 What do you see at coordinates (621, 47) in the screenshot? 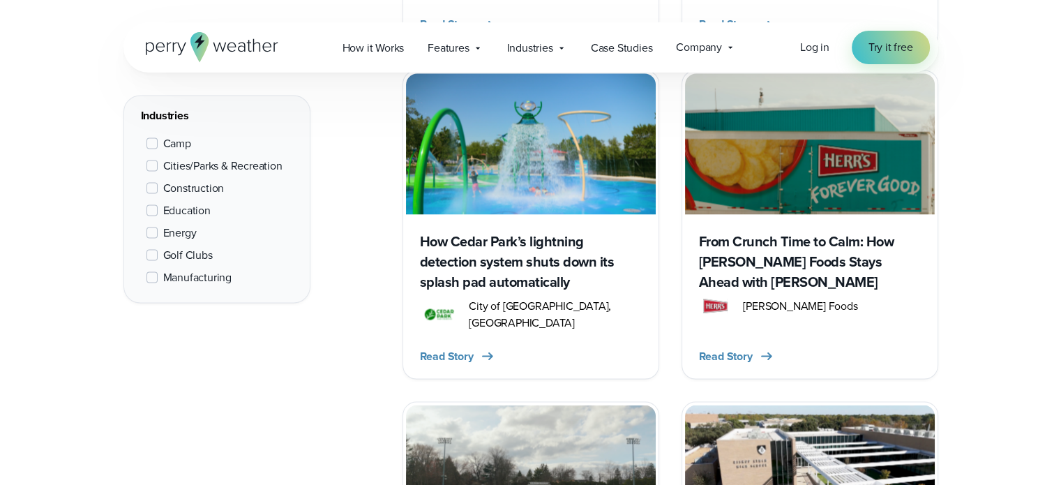
I see `a: Case Studies` at bounding box center [621, 47].